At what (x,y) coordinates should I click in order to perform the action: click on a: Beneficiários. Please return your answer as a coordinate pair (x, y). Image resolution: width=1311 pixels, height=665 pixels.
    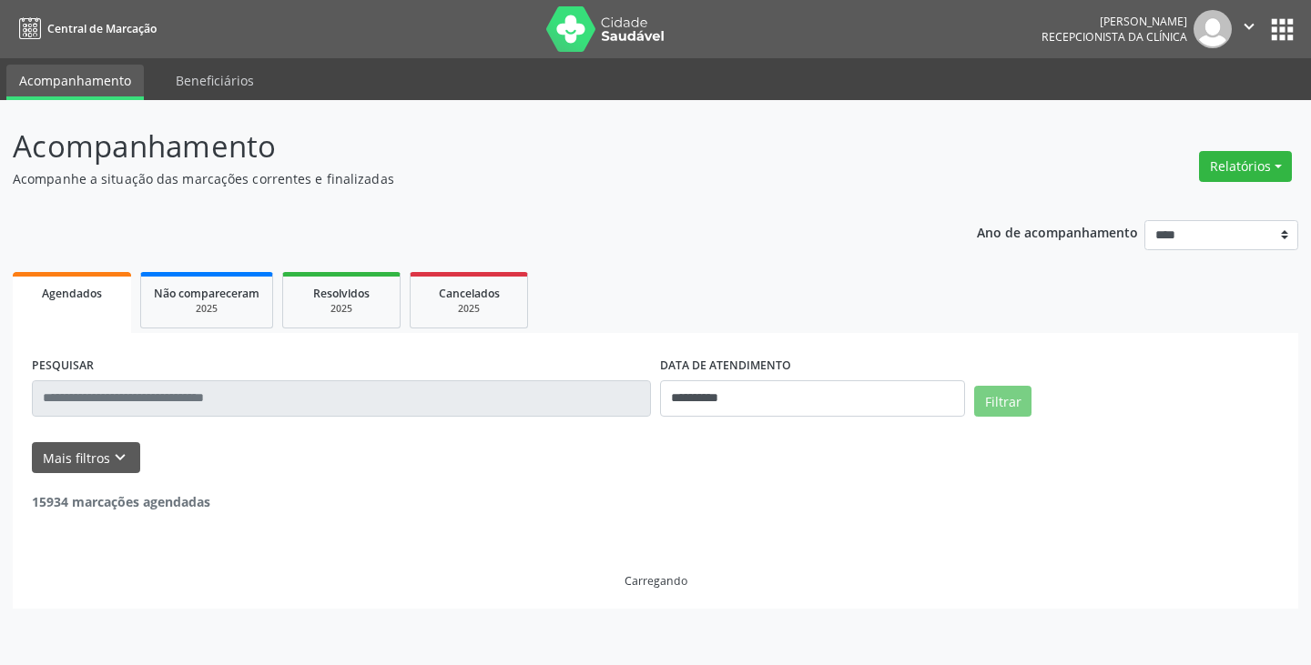
    Looking at the image, I should click on (215, 80).